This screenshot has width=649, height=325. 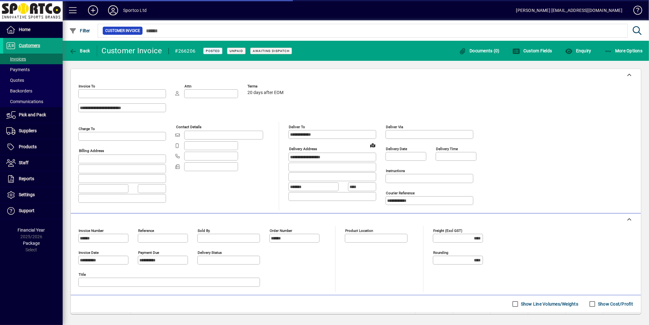 I want to click on span: Filter, so click(x=80, y=31).